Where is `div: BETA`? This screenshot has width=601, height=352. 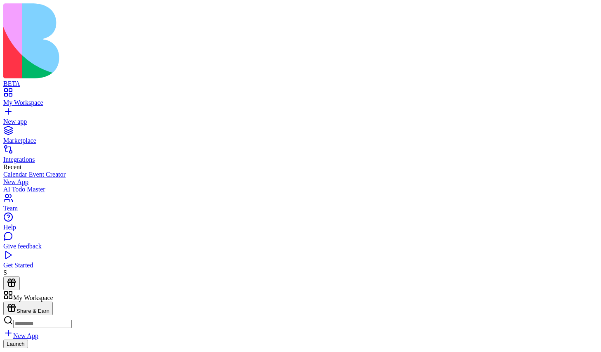 div: BETA is located at coordinates (300, 84).